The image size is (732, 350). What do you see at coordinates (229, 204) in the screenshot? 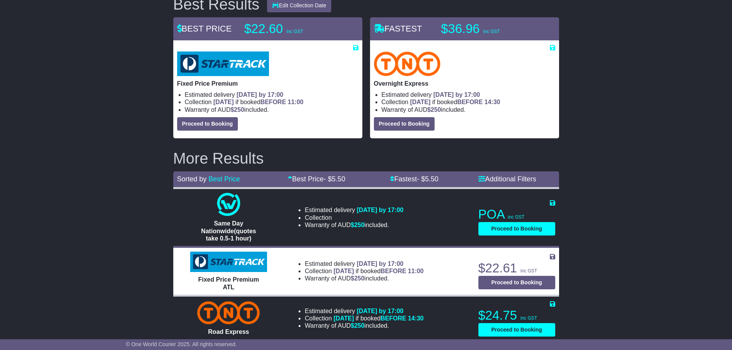
I see `img: One World Courier: Same Day Nationwide(quotes take 0.5-1 hour)` at bounding box center [229, 204].